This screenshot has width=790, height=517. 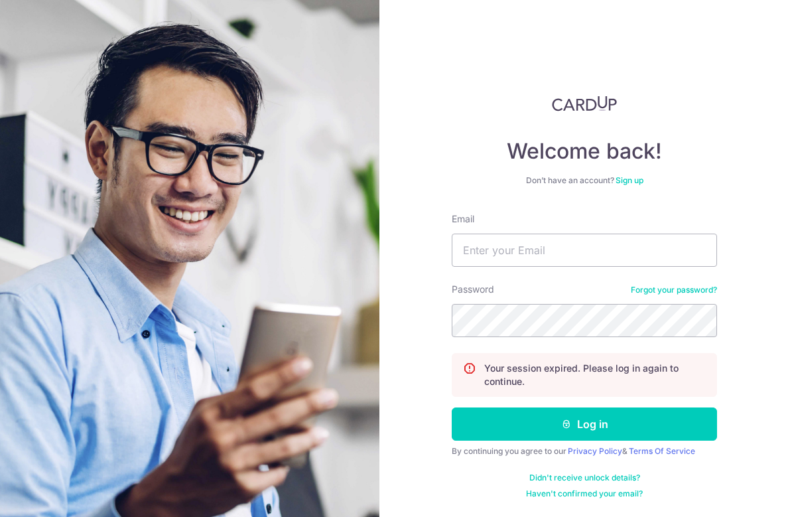 What do you see at coordinates (629, 180) in the screenshot?
I see `a: Sign up` at bounding box center [629, 180].